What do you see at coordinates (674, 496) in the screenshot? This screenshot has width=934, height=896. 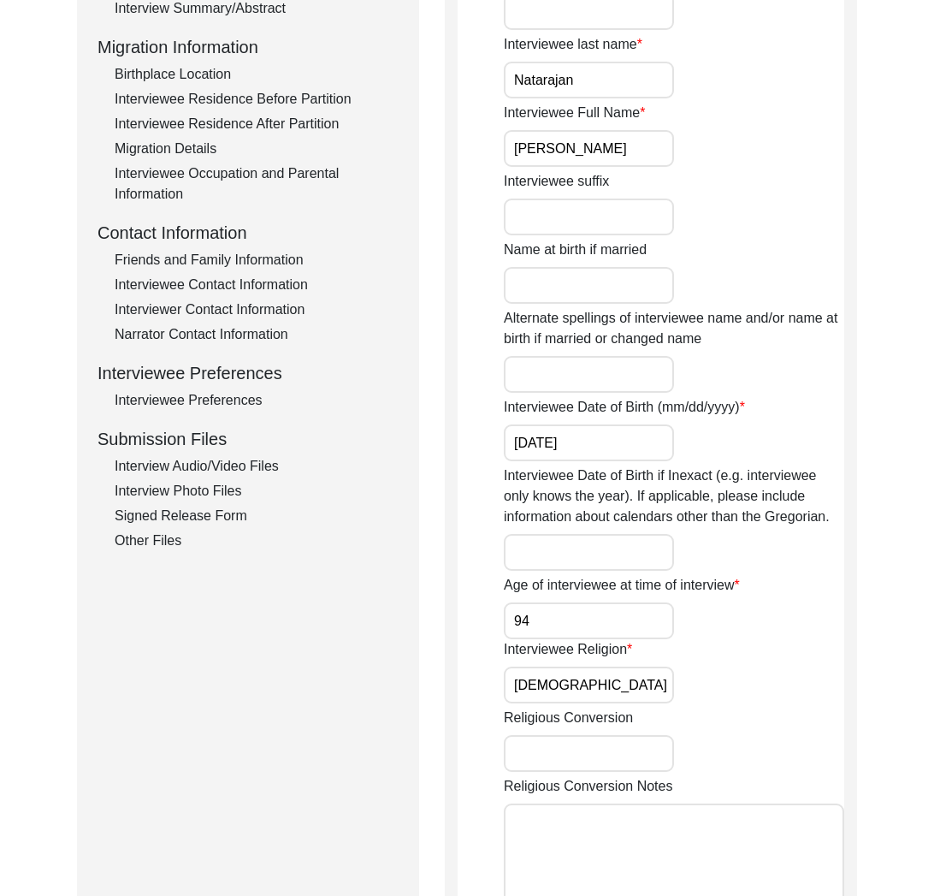 I see `label: Interviewee Date of Birth if Inexact (e.g. interviewee only knows the year). If applicable, pleas...` at bounding box center [674, 496].